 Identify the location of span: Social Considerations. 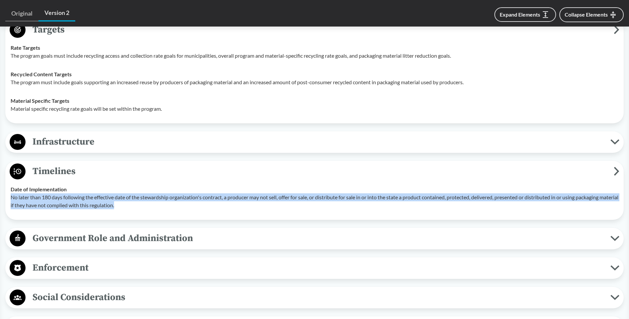
(318, 297).